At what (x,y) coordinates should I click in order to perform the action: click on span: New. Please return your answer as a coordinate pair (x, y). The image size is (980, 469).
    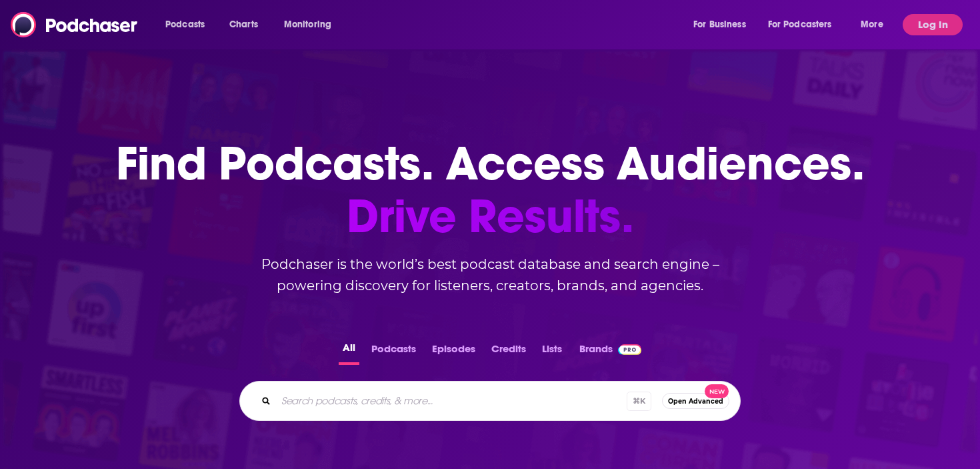
    Looking at the image, I should click on (717, 391).